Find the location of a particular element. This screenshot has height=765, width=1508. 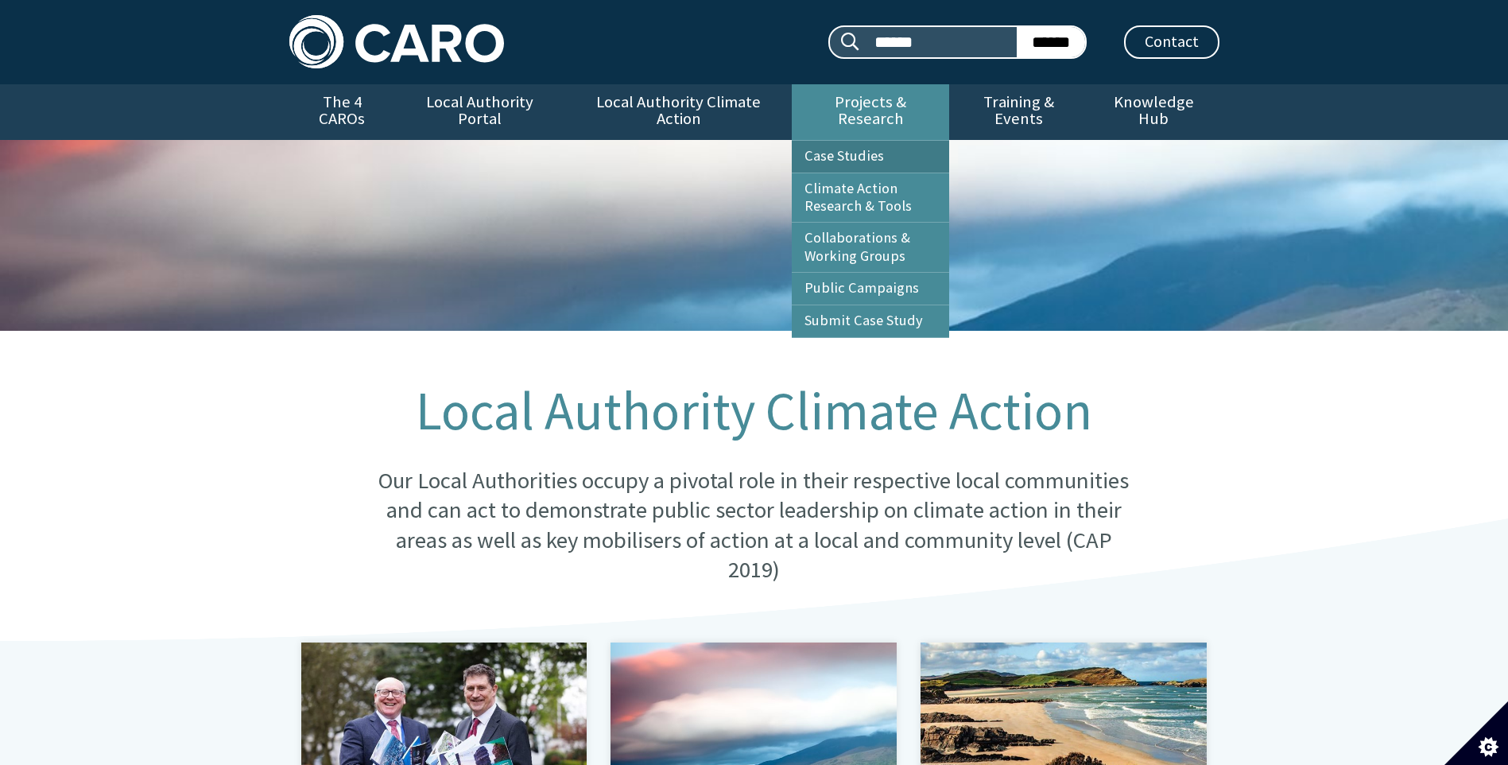

a: Submit Case Study is located at coordinates (871, 321).